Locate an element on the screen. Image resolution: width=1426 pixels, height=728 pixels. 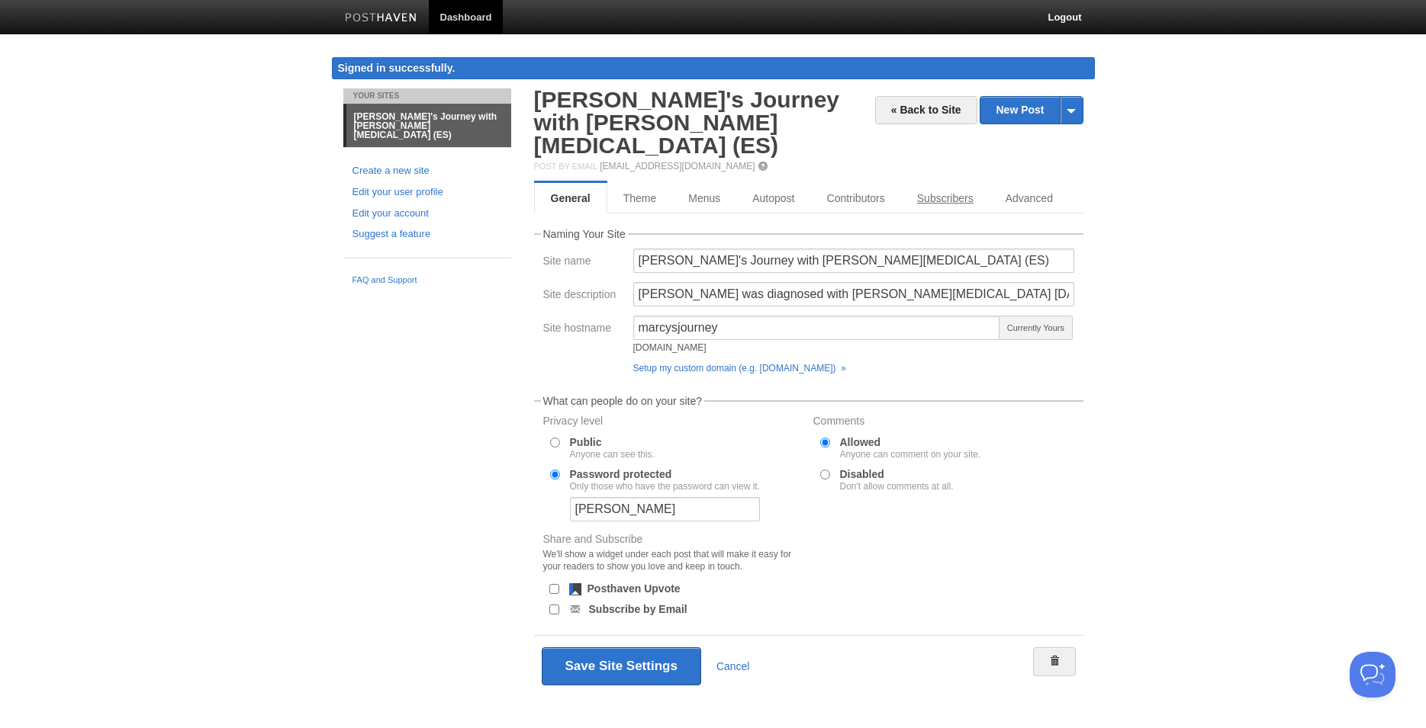
legend: Naming Your Site is located at coordinates (584, 234).